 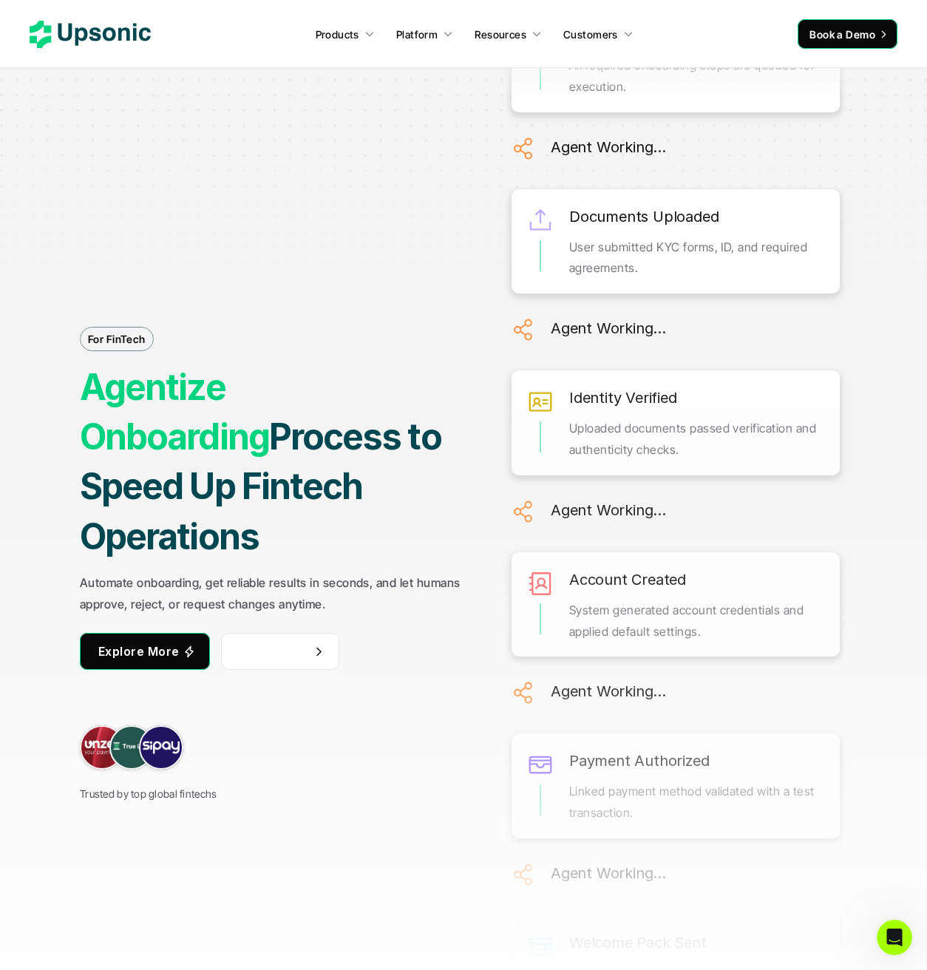 I want to click on a: Explore More, so click(x=145, y=651).